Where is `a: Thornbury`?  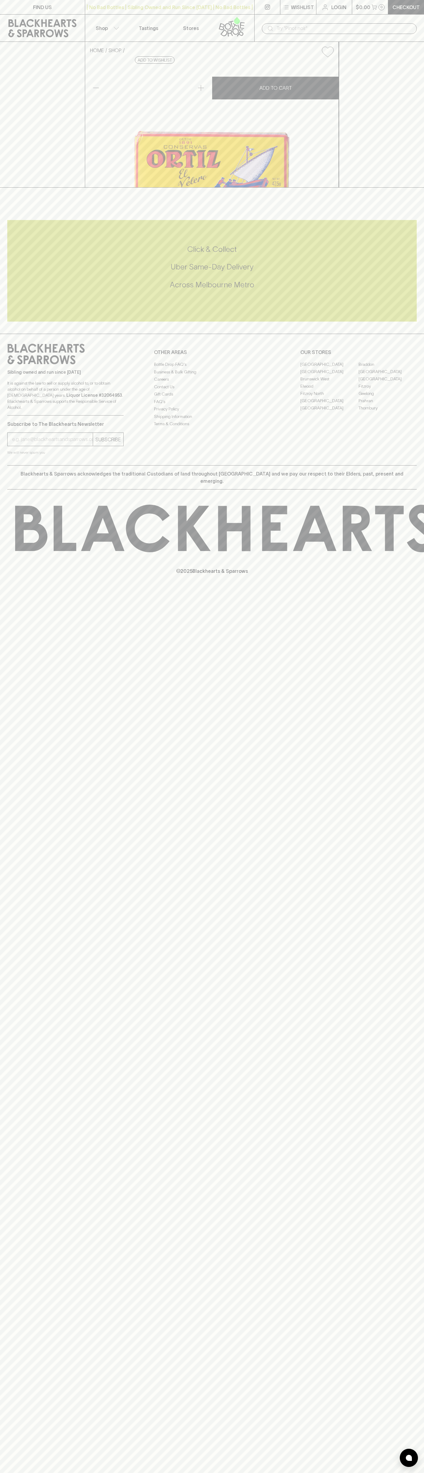 a: Thornbury is located at coordinates (388, 408).